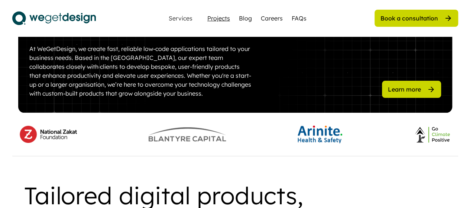  I want to click on img: Logo%20%282%29.png, so click(48, 134).